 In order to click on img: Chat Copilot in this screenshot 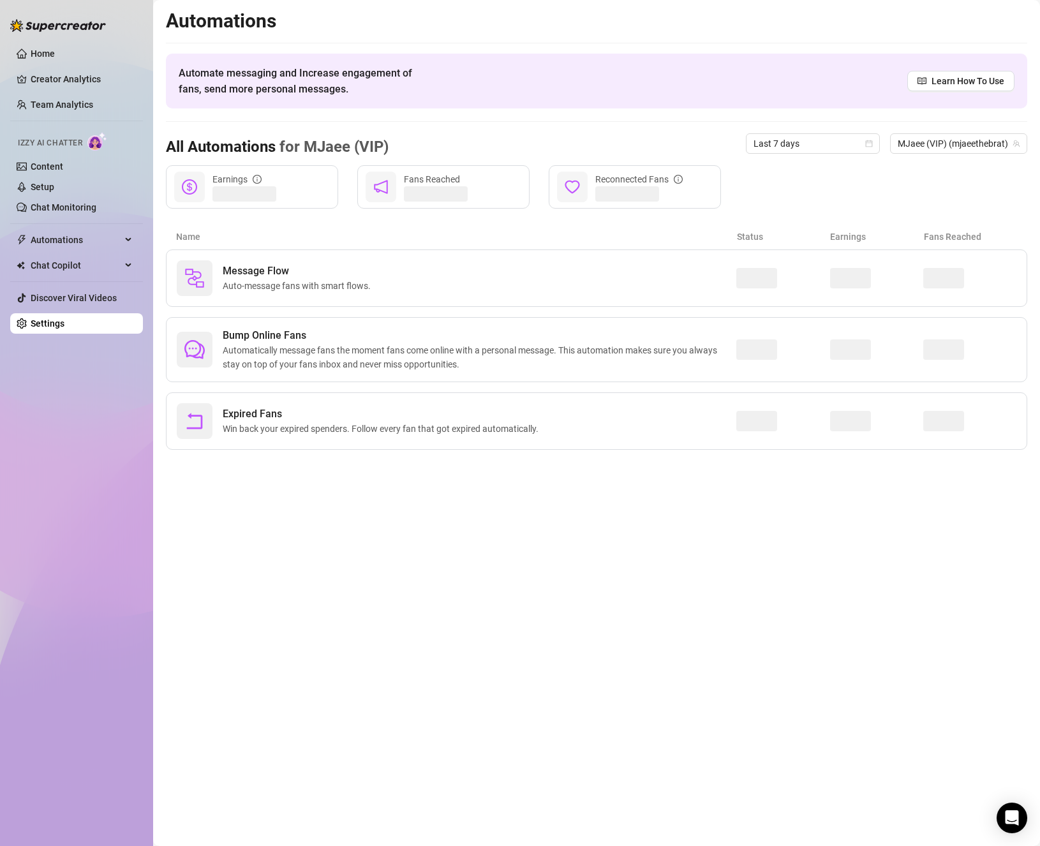, I will do `click(20, 265)`.